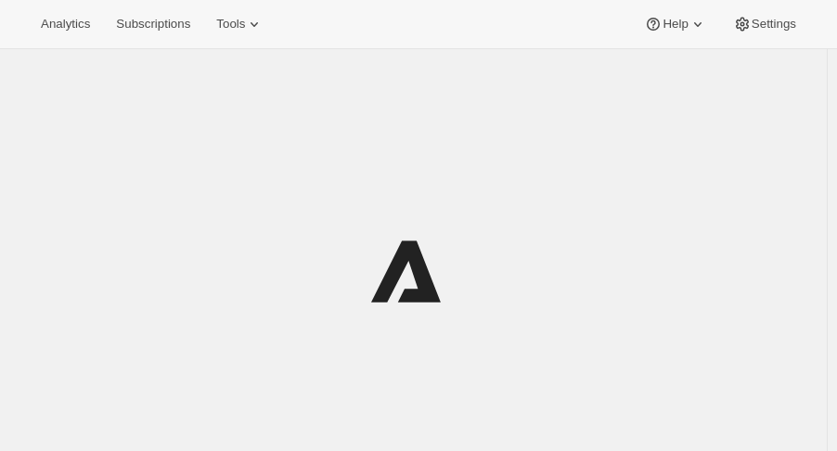 Image resolution: width=837 pixels, height=451 pixels. What do you see at coordinates (774, 24) in the screenshot?
I see `span: Settings` at bounding box center [774, 24].